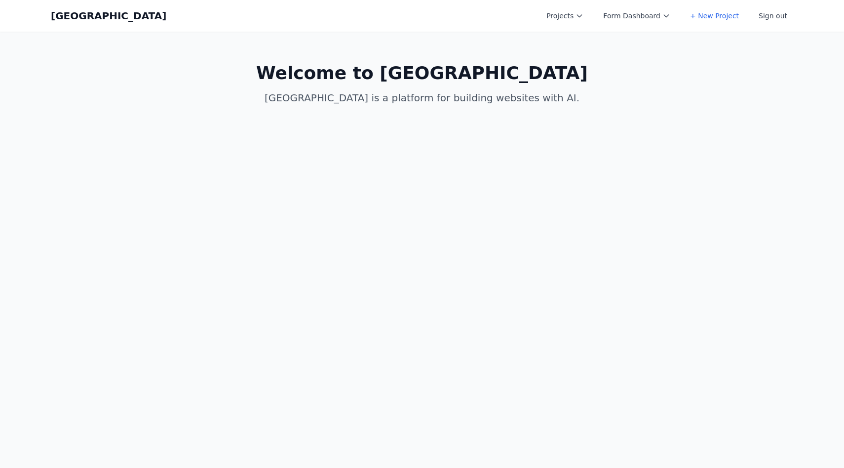 The image size is (844, 468). What do you see at coordinates (637, 16) in the screenshot?
I see `button: Form Dashboard` at bounding box center [637, 16].